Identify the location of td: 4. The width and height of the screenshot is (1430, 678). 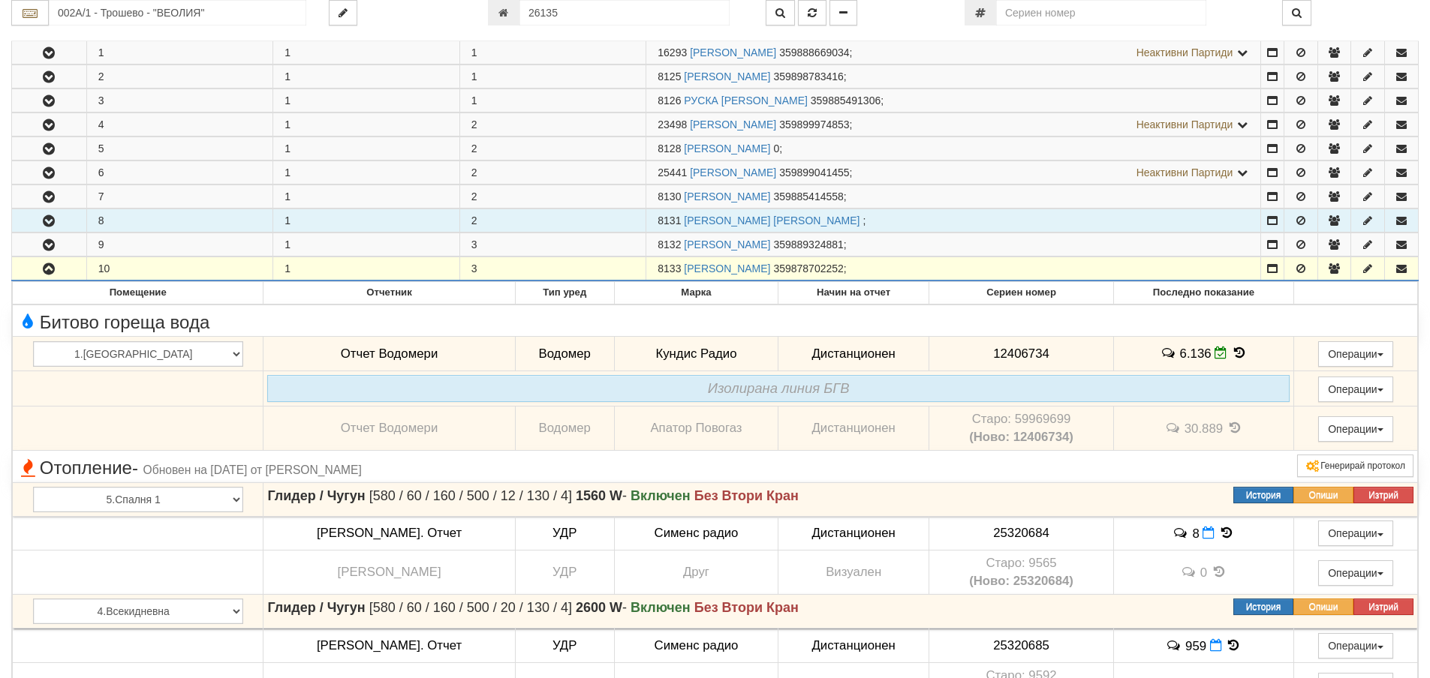
(179, 124).